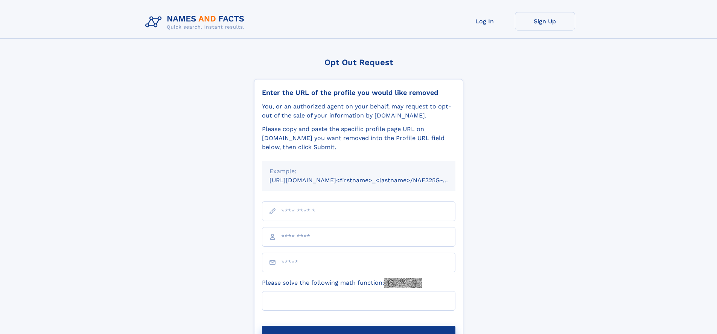  What do you see at coordinates (485, 21) in the screenshot?
I see `a: Log In` at bounding box center [485, 21].